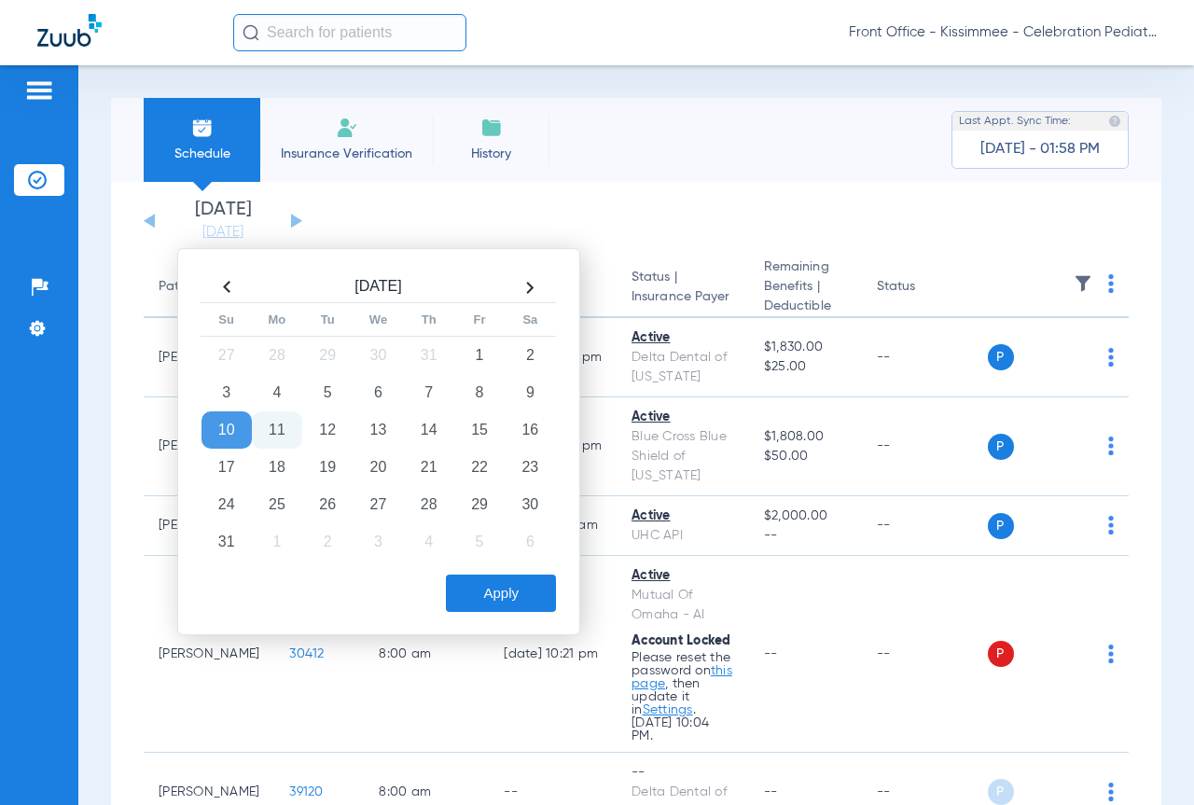 This screenshot has width=1194, height=805. What do you see at coordinates (501, 593) in the screenshot?
I see `button: Apply` at bounding box center [501, 593].